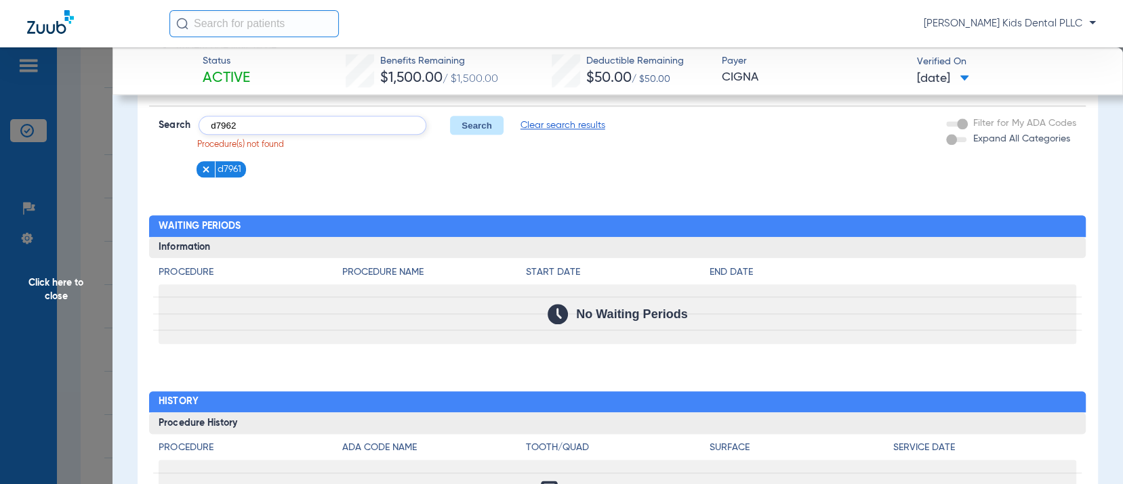 The image size is (1123, 484). What do you see at coordinates (434, 448) in the screenshot?
I see `h4: ADA Code Name` at bounding box center [434, 448].